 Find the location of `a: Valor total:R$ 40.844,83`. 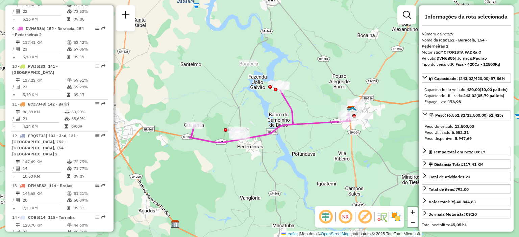

a: Valor total:R$ 40.844,83 is located at coordinates (466, 202).